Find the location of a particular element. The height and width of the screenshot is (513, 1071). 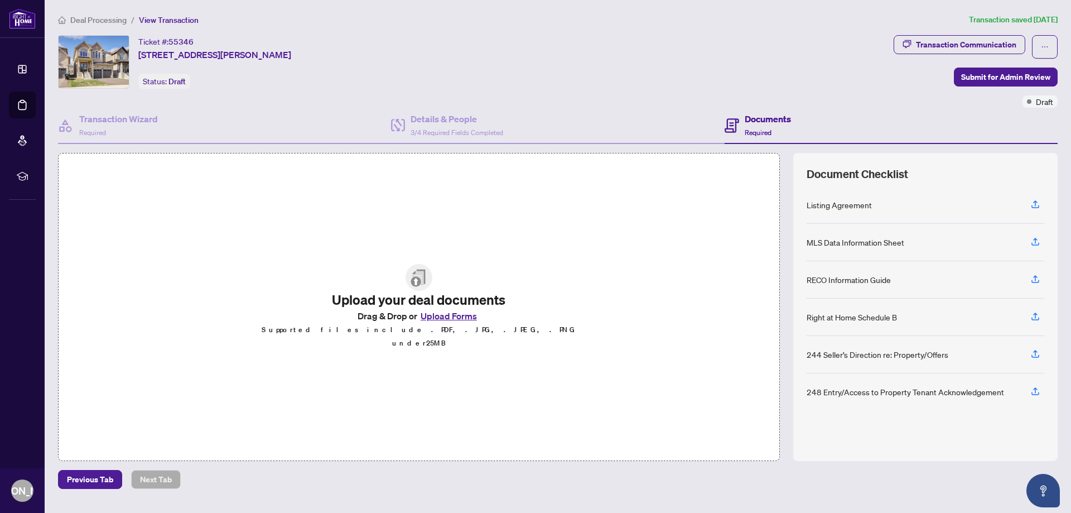

span: ellipsis is located at coordinates (1045, 47).